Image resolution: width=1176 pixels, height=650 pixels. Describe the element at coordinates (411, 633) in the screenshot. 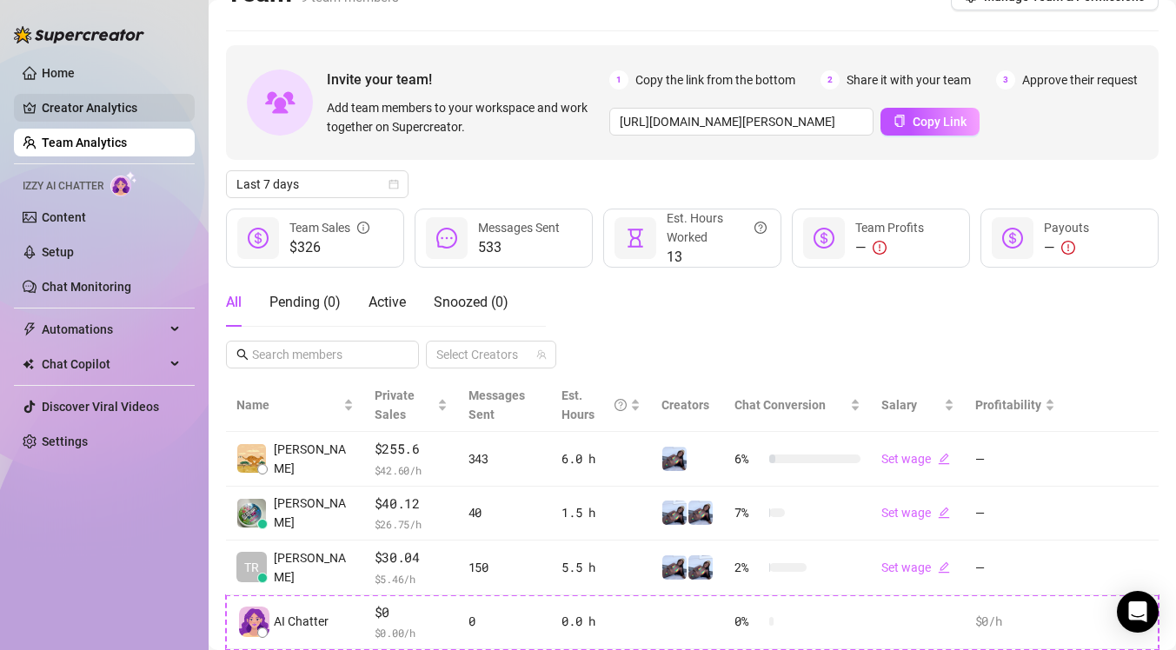

I see `span: $ 0.00 /h` at that location.